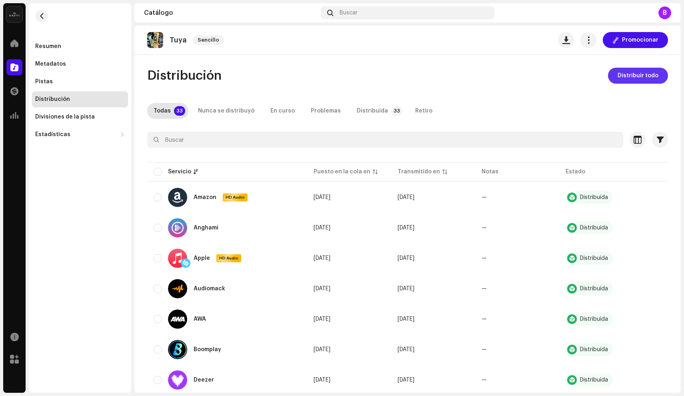  What do you see at coordinates (640, 40) in the screenshot?
I see `span: Promocionar` at bounding box center [640, 40].